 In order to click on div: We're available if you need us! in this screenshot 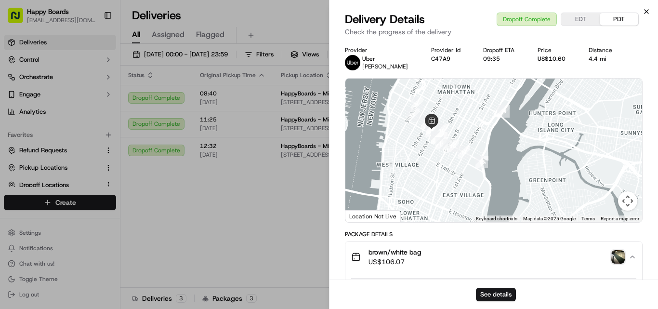, I will do `click(88, 106)`.